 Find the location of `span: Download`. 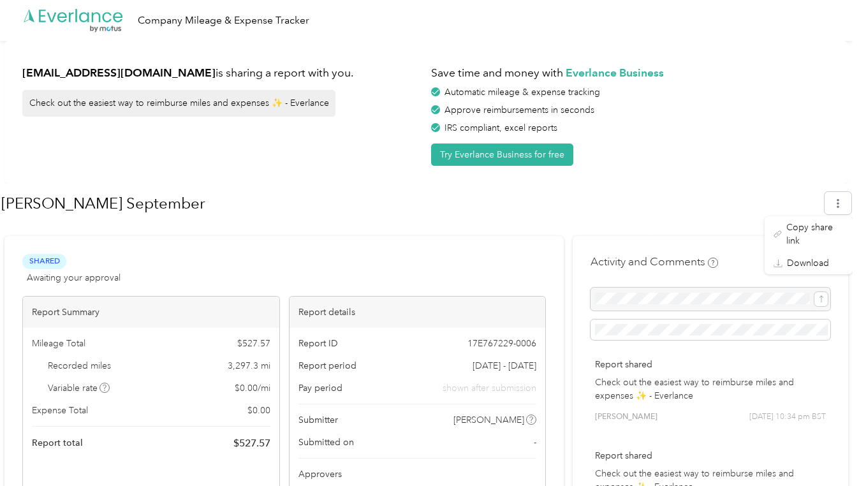

span: Download is located at coordinates (808, 263).